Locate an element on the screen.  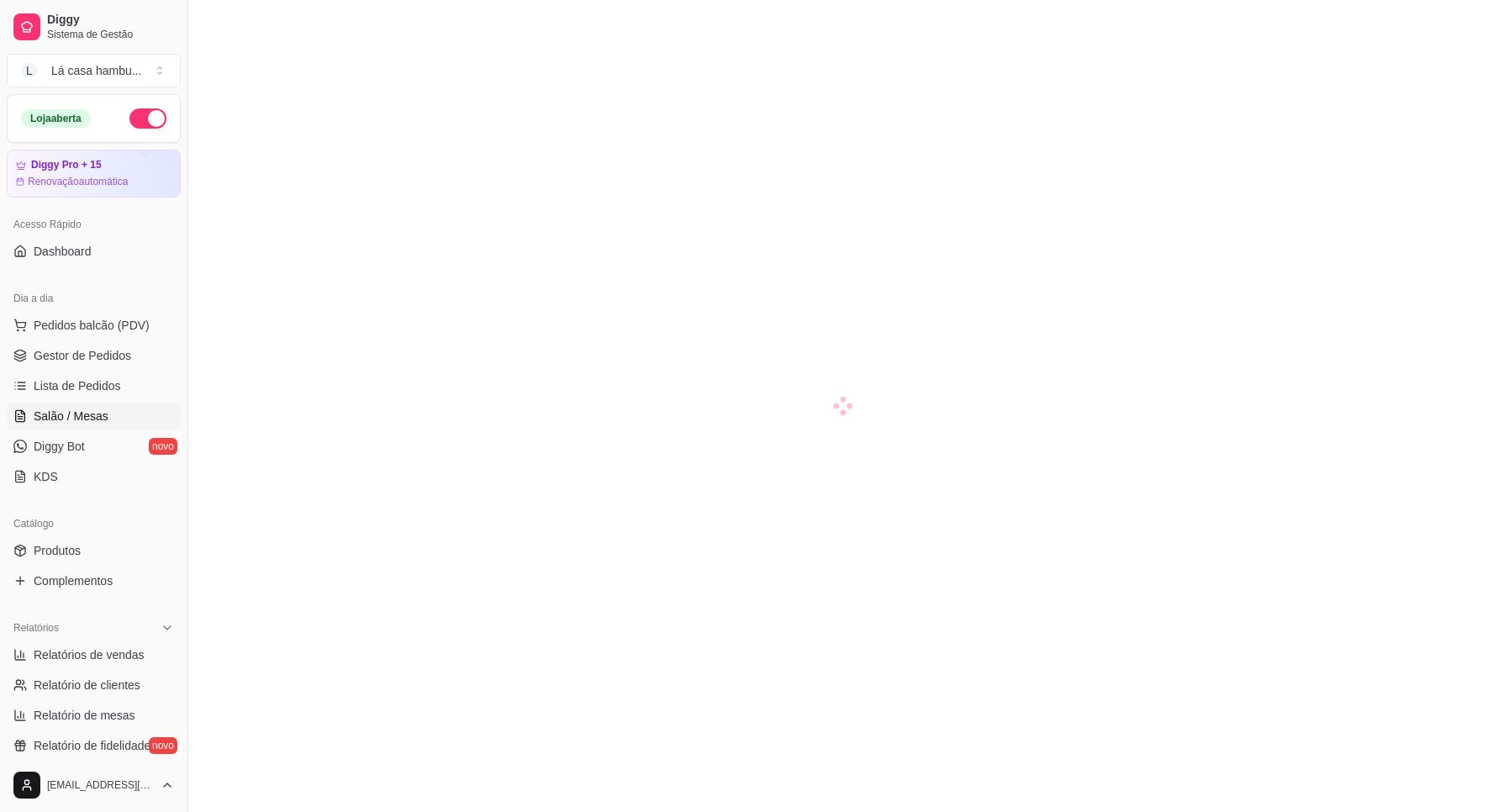
div: Acesso Rápido is located at coordinates (94, 224).